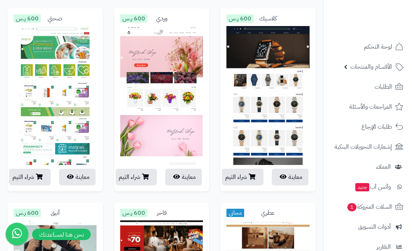 The image size is (412, 251). Describe the element at coordinates (373, 187) in the screenshot. I see `span: وآتس آب` at that location.